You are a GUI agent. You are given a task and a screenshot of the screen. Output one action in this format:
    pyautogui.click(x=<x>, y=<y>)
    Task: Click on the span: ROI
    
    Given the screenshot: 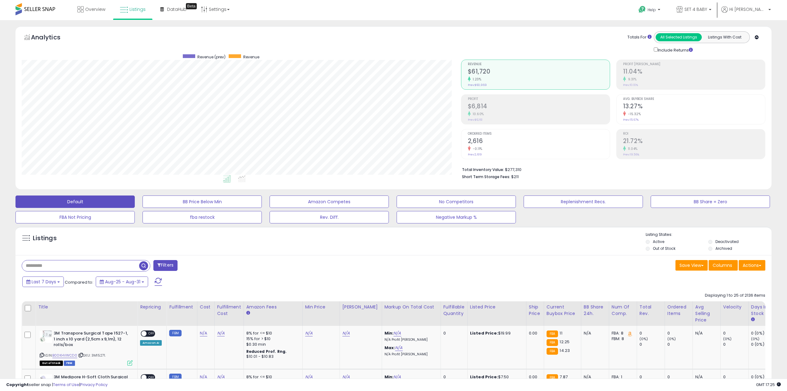 What is the action you would take?
    pyautogui.click(x=694, y=134)
    